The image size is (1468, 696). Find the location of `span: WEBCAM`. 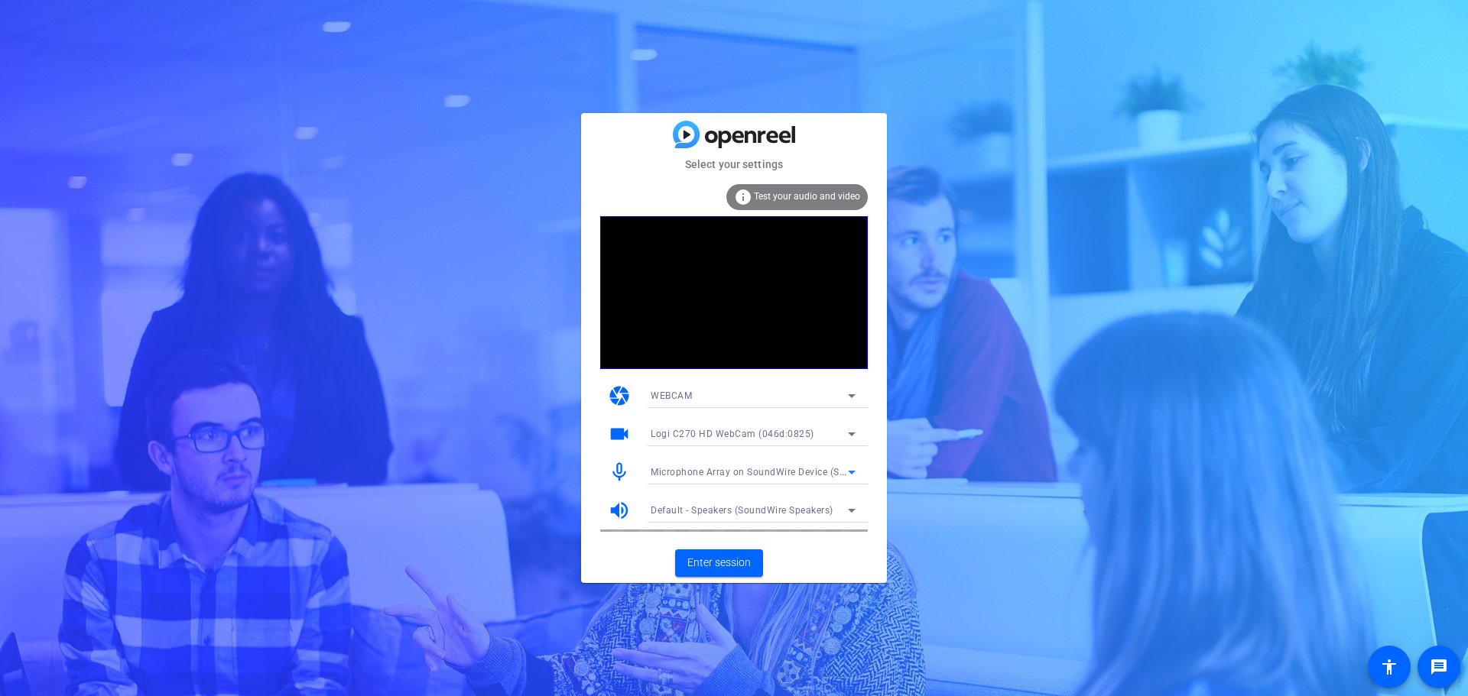

span: WEBCAM is located at coordinates (671, 396).